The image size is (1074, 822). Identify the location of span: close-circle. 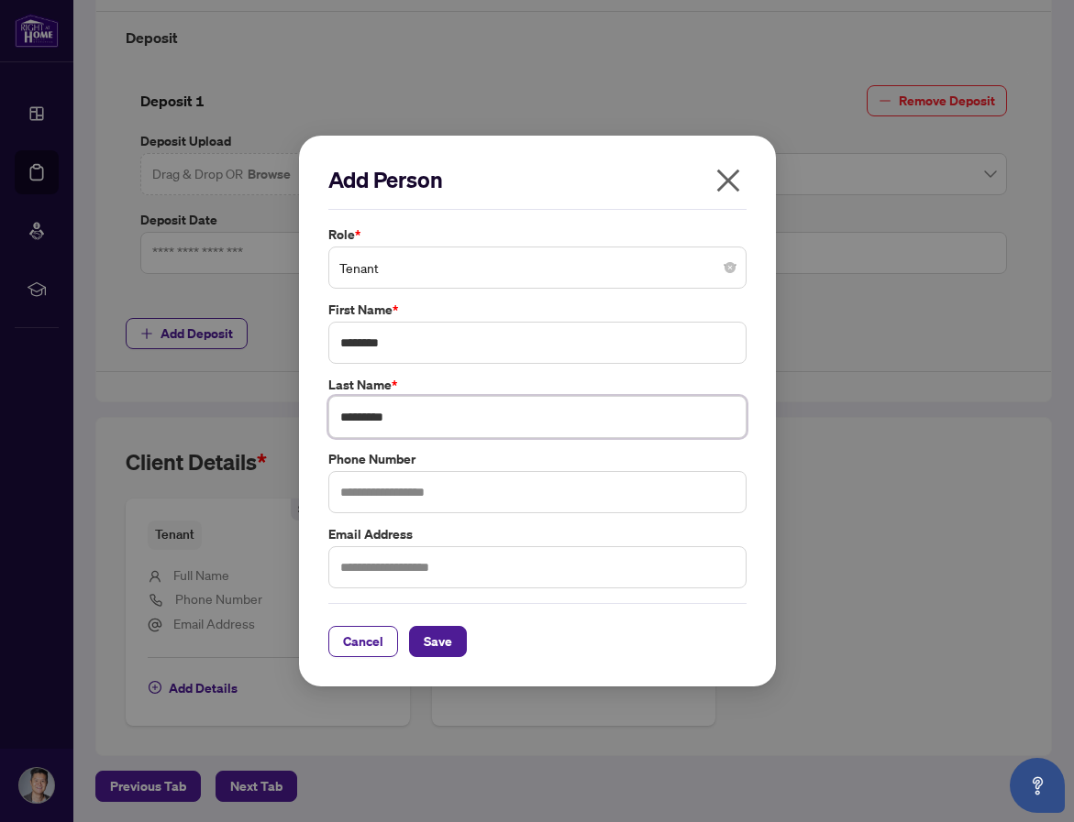
(730, 268).